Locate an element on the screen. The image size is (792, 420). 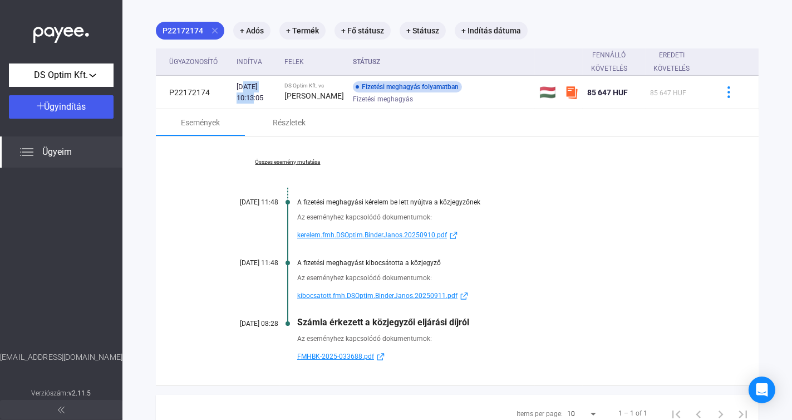
span: Ügyindítás is located at coordinates (65, 106).